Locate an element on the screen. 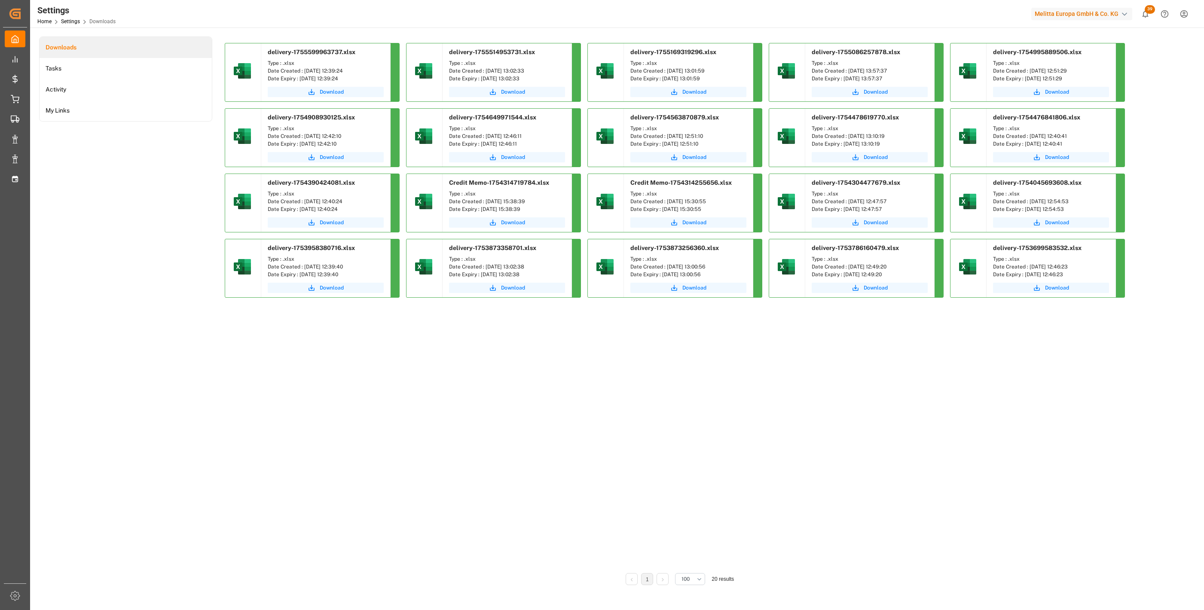  span: delivery-1753958380716.xlsx is located at coordinates (311, 248).